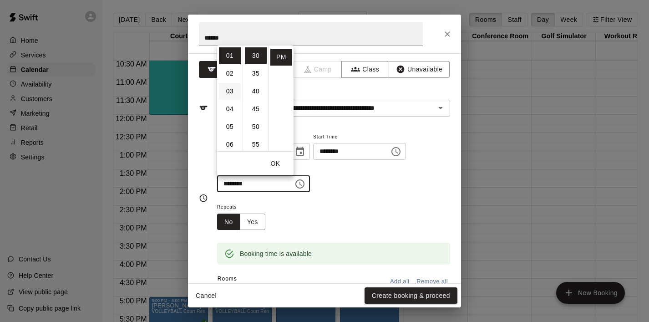 The image size is (649, 322). What do you see at coordinates (440, 108) in the screenshot?
I see `button: Open` at bounding box center [440, 108].